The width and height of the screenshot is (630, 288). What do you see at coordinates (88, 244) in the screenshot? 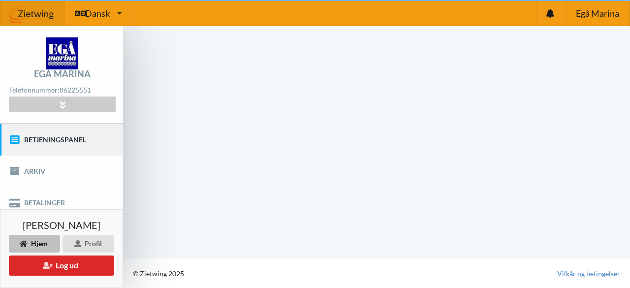
I see `div: Profil` at bounding box center [88, 244].